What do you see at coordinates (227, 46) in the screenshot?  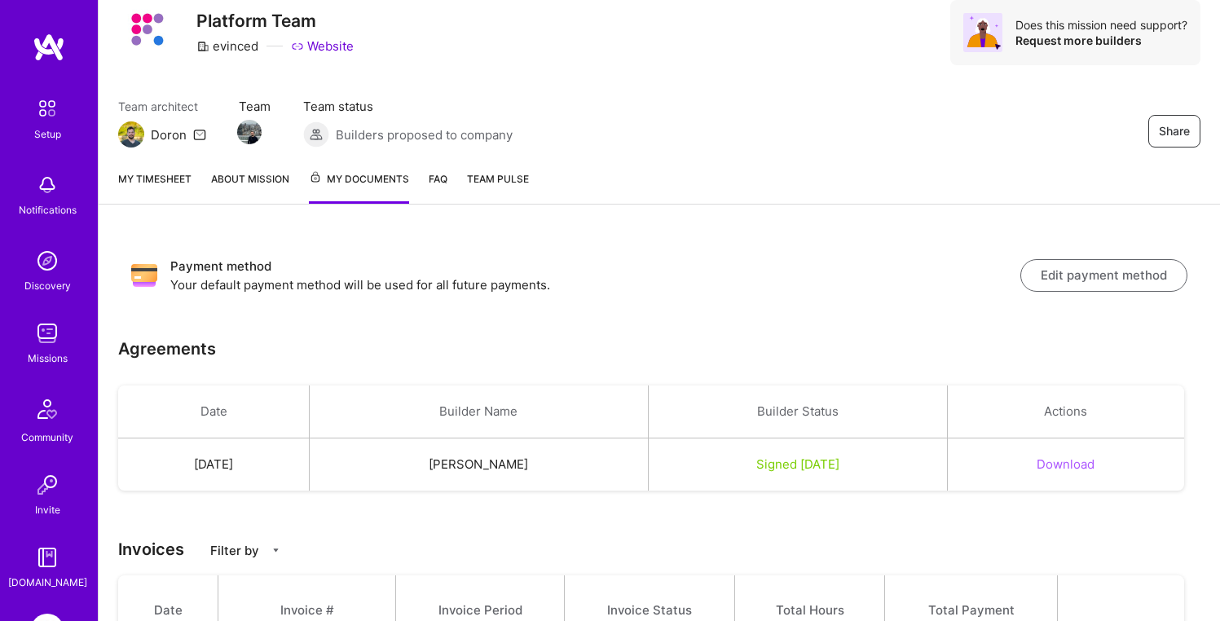 I see `div: evinced` at bounding box center [227, 46].